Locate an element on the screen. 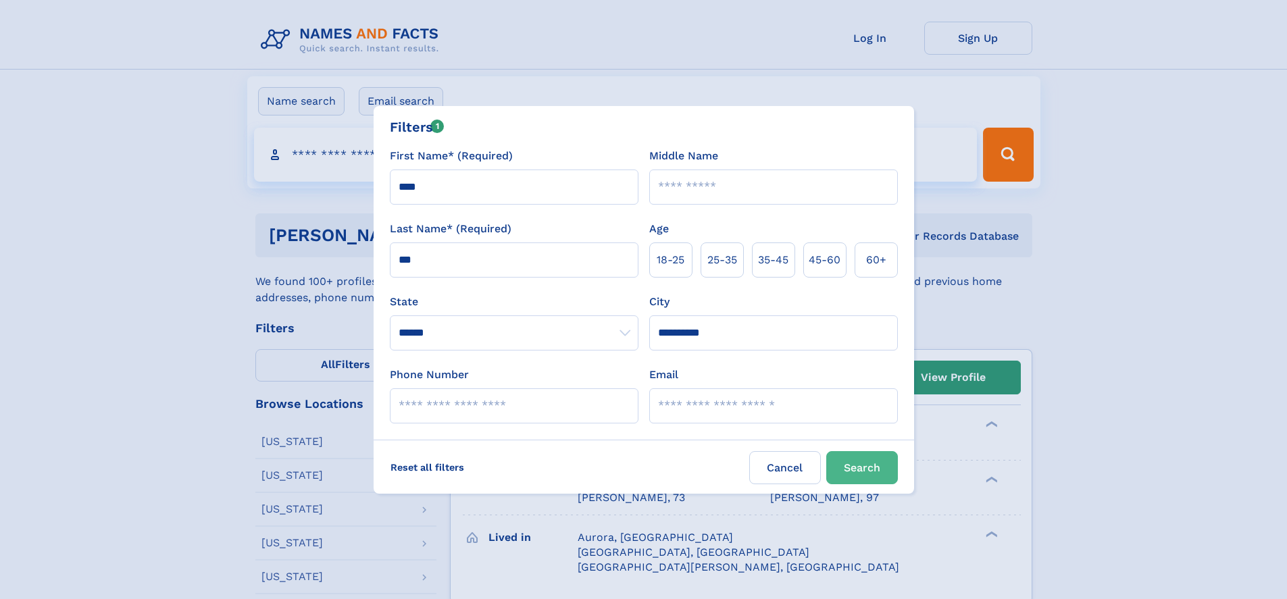  label: Last Name* (Required) is located at coordinates (451, 229).